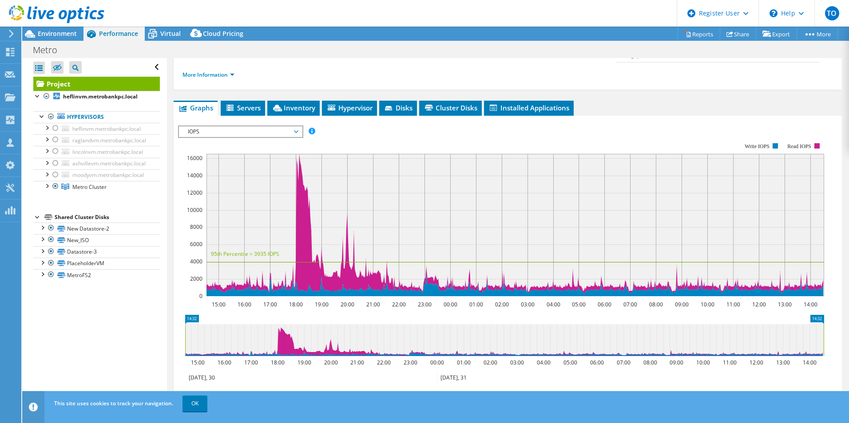 The width and height of the screenshot is (849, 423). I want to click on span: This site uses cookies to track your navigation., so click(114, 403).